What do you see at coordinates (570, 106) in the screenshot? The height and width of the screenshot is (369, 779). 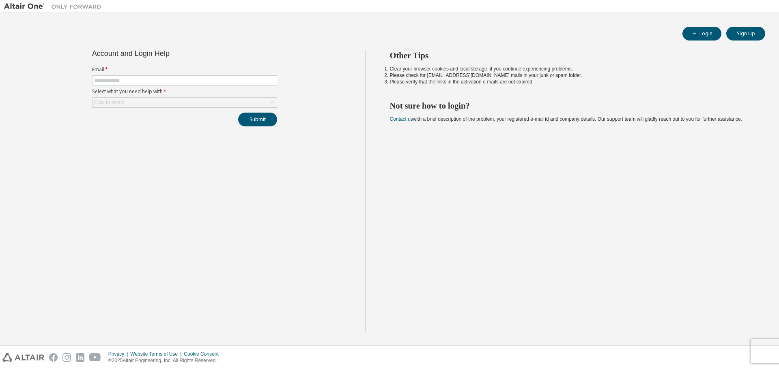 I see `h2: Not sure how to login?` at bounding box center [570, 106].